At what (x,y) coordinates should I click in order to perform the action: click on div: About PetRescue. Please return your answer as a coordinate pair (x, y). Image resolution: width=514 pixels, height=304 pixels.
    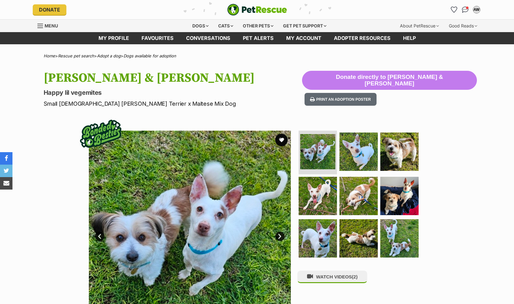
    Looking at the image, I should click on (419, 26).